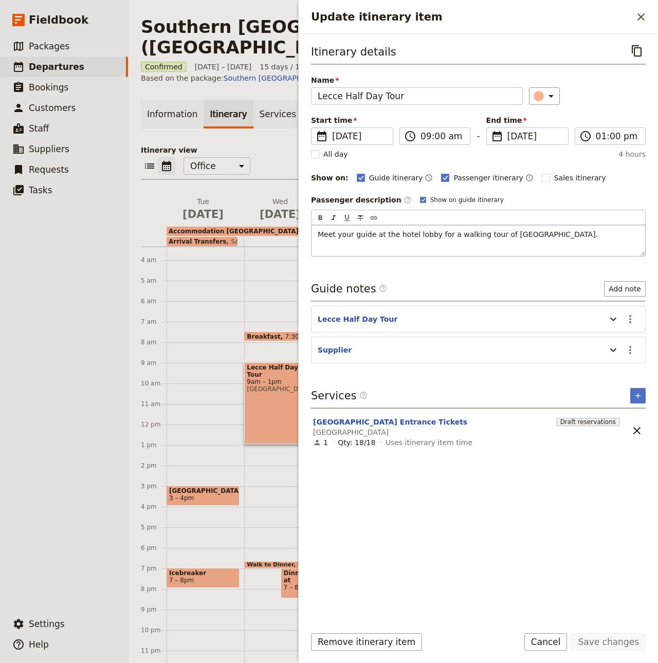 This screenshot has width=658, height=663. What do you see at coordinates (228, 114) in the screenshot?
I see `a: Itinerary` at bounding box center [228, 114].